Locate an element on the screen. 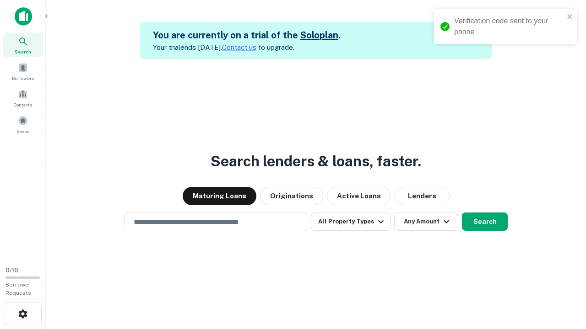  a: Soloplan is located at coordinates (319, 35).